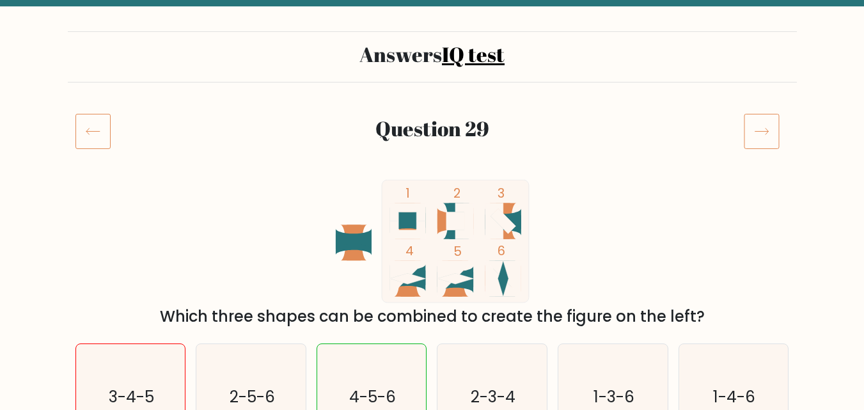 The width and height of the screenshot is (864, 410). Describe the element at coordinates (735, 397) in the screenshot. I see `text: 1-4-6` at that location.